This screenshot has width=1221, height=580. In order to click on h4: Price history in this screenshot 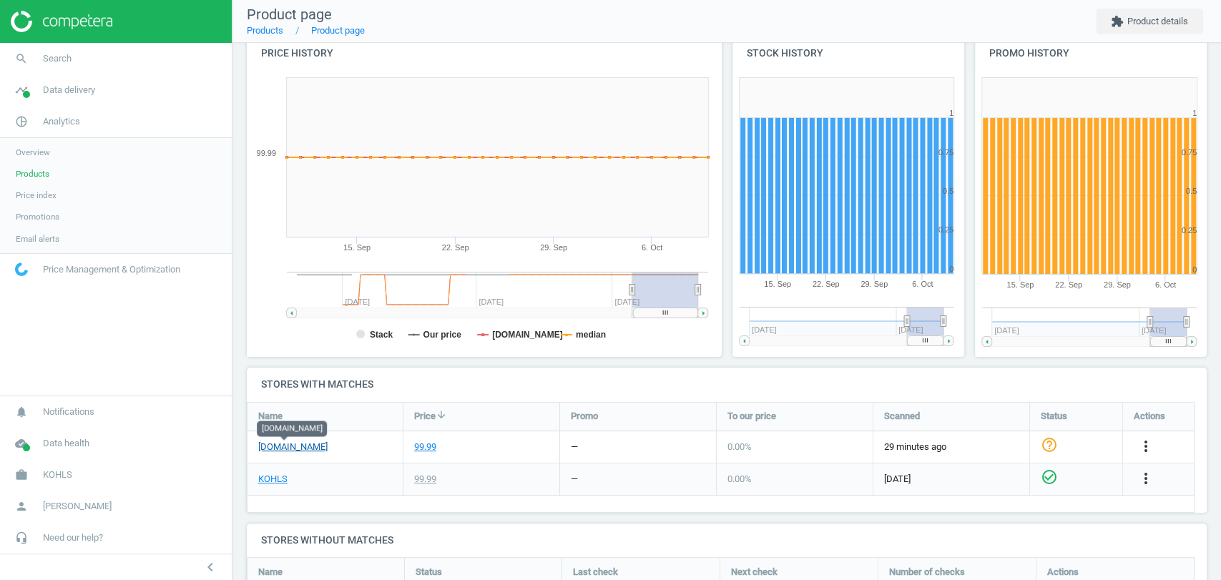, I will do `click(484, 53)`.